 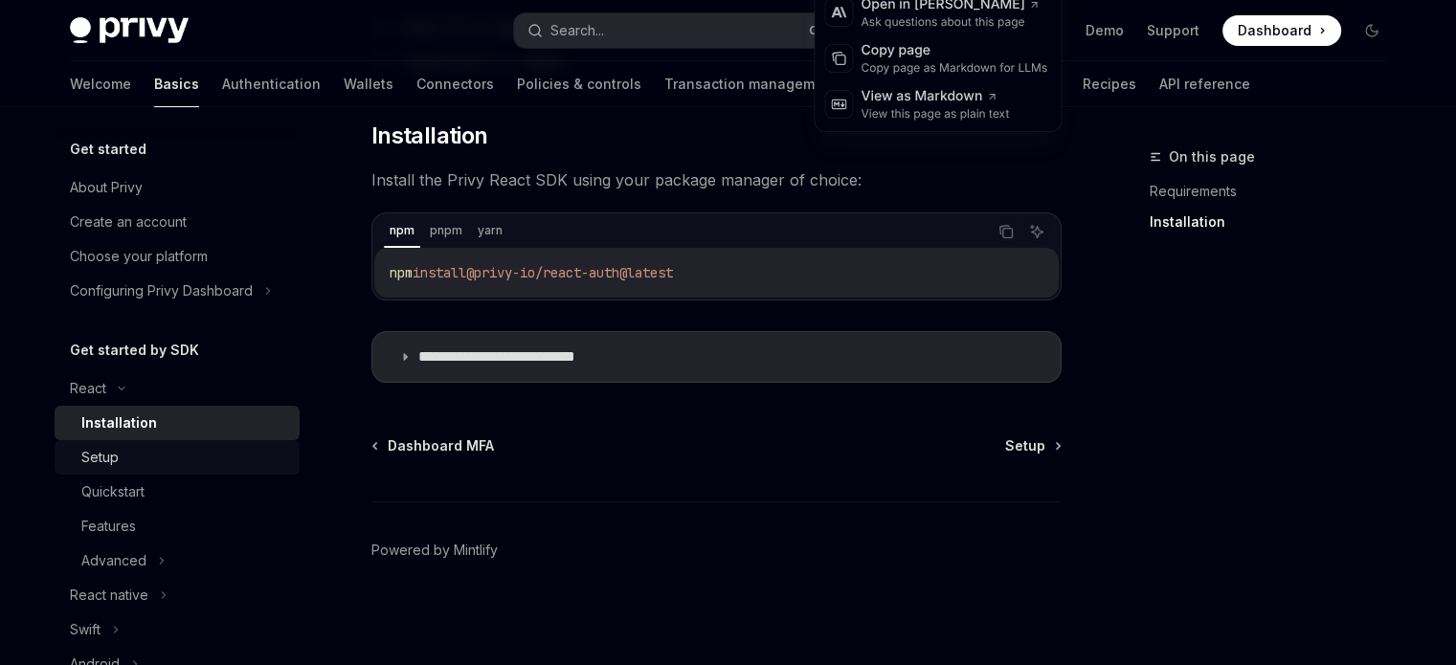 I want to click on div: Ask questions about this page, so click(x=950, y=22).